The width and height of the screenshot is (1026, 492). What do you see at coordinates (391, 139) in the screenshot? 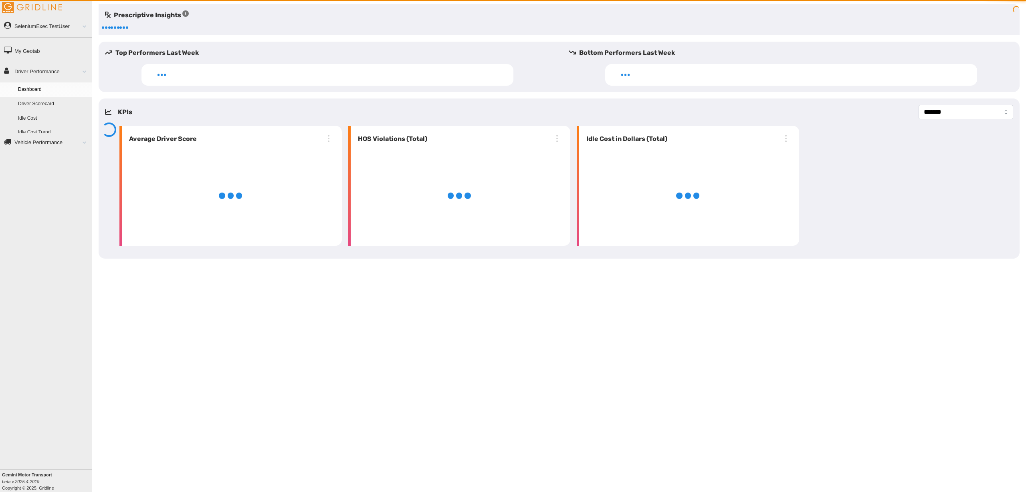
I see `h6: HOS Violations (Total)` at bounding box center [391, 139].